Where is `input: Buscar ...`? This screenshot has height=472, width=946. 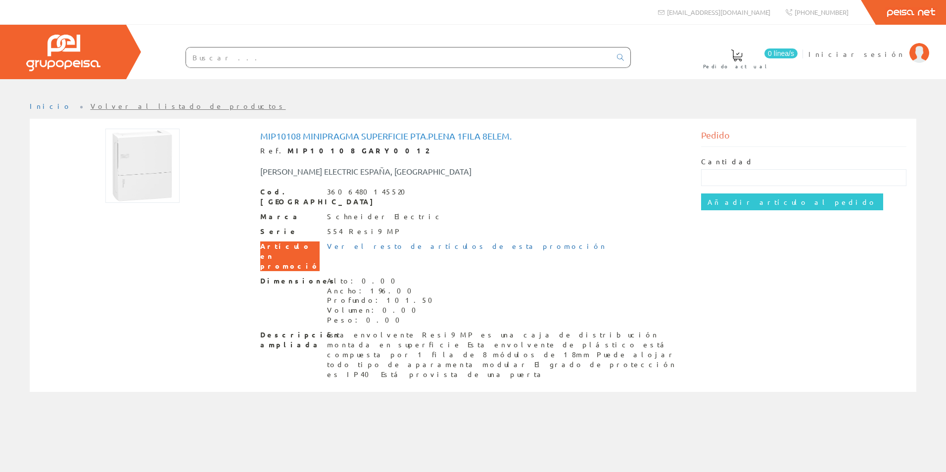
input: Buscar ... is located at coordinates (398, 57).